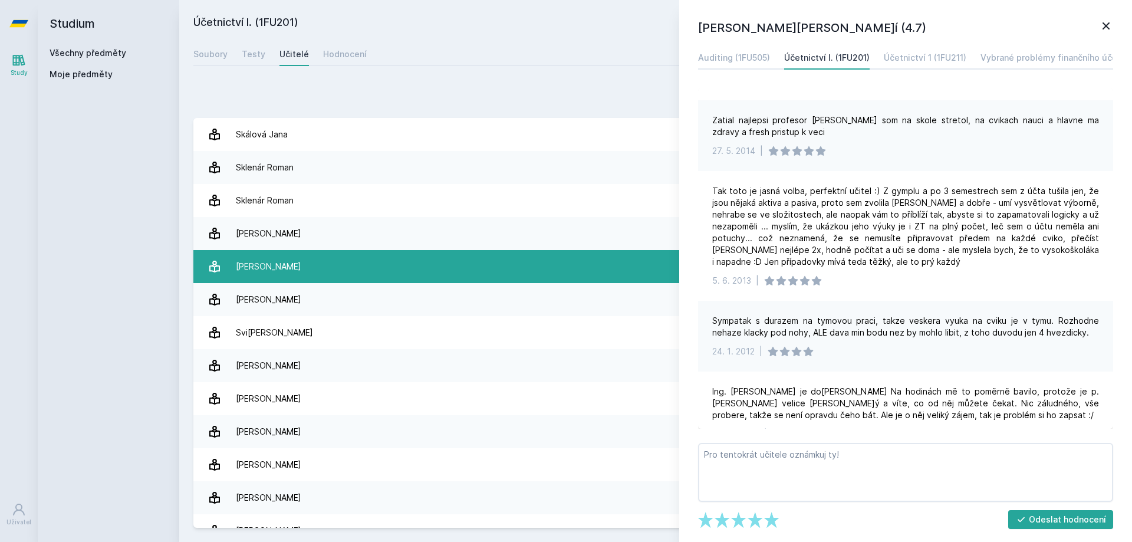  Describe the element at coordinates (731, 281) in the screenshot. I see `div: 5. 6. 2013` at that location.